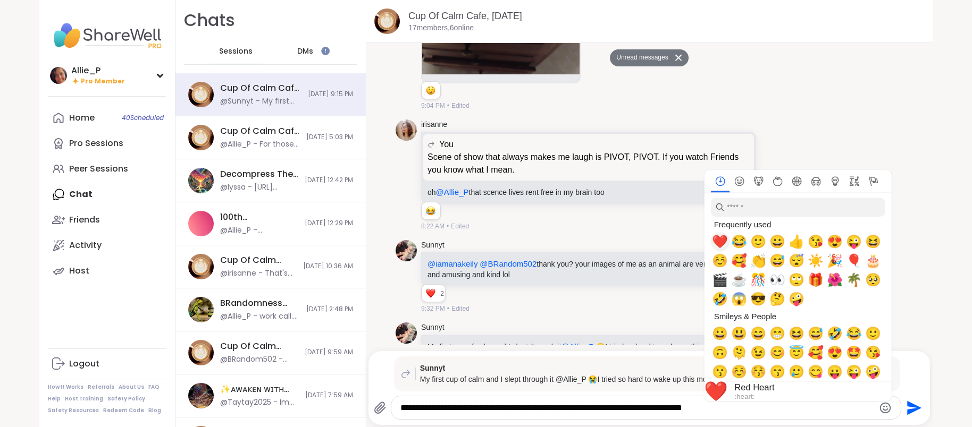 Image resolution: width=972 pixels, height=427 pixels. I want to click on p: 17 members, 6 online, so click(441, 28).